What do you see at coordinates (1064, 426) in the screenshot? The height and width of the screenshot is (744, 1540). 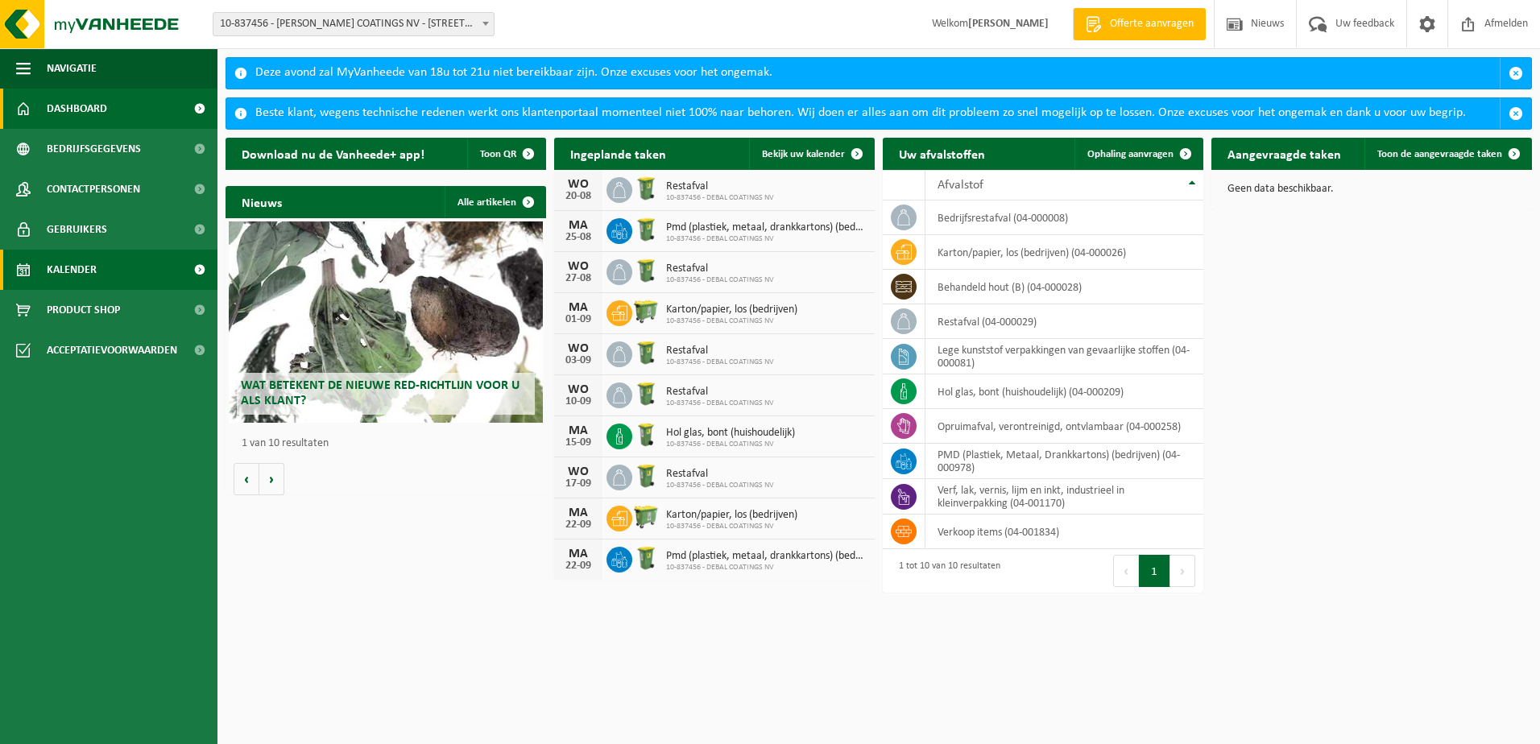 I see `td: opruimafval, verontreinigd, ontvlambaar (04-000258)` at bounding box center [1064, 426].